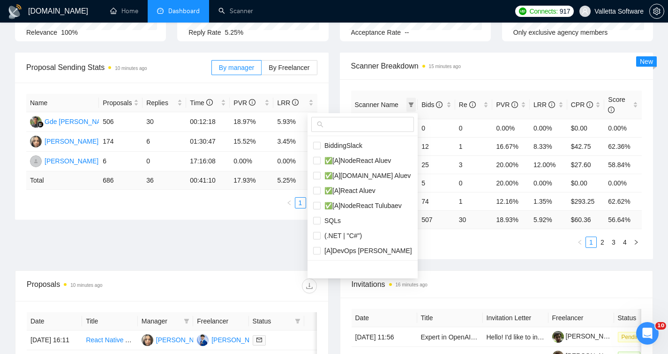 Image resolution: width=668 pixels, height=354 pixels. Describe the element at coordinates (117, 103) in the screenshot. I see `span: Proposals` at that location.